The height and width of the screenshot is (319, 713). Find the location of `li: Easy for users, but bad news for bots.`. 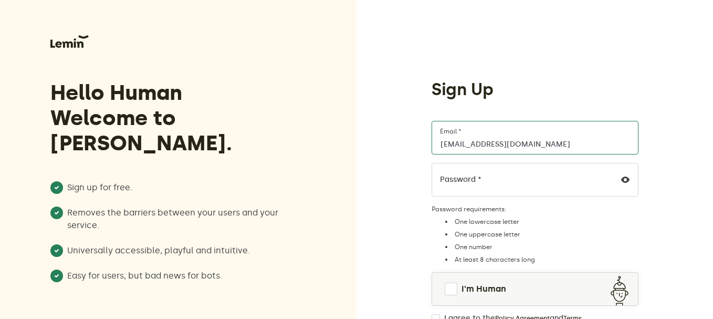

li: Easy for users, but bad news for bots. is located at coordinates (175, 276).